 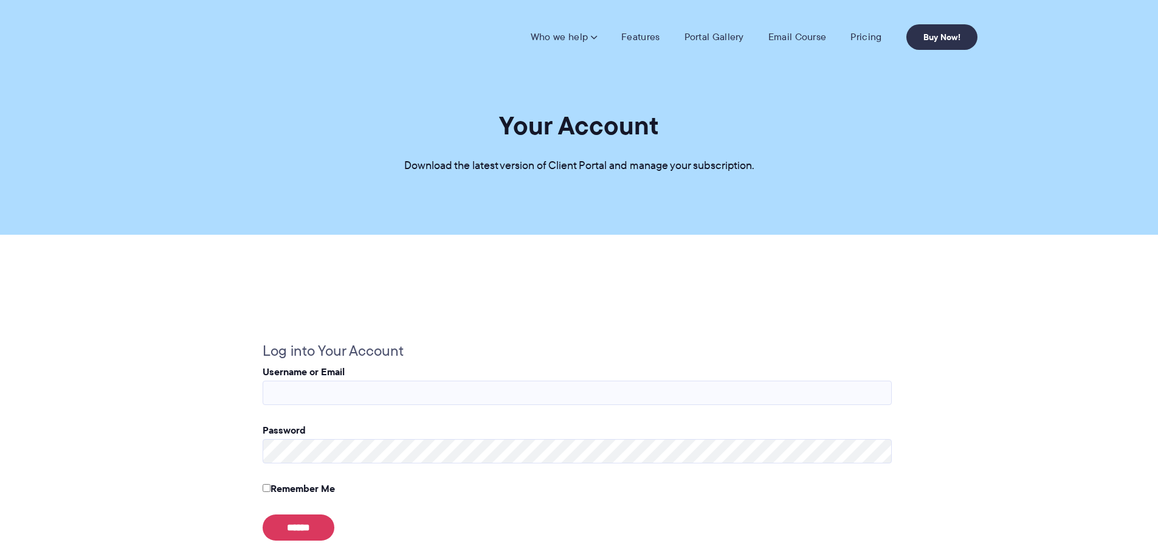 What do you see at coordinates (303, 371) in the screenshot?
I see `label: Username or Email` at bounding box center [303, 371].